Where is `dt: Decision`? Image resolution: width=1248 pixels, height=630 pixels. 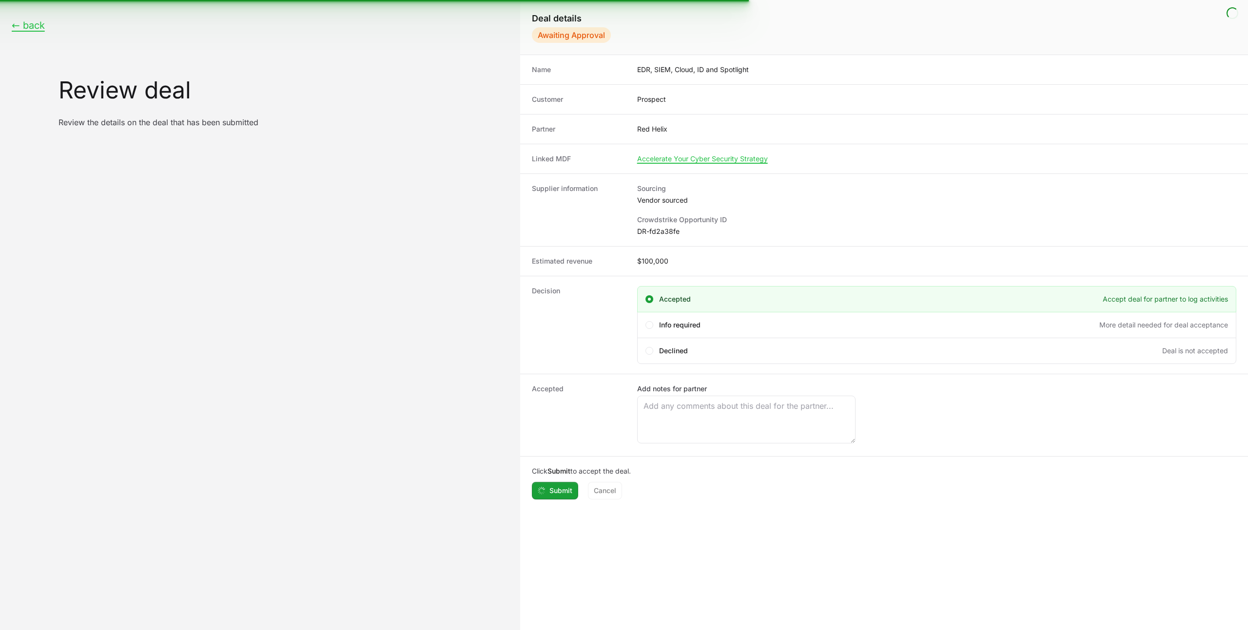 dt: Decision is located at coordinates (579, 325).